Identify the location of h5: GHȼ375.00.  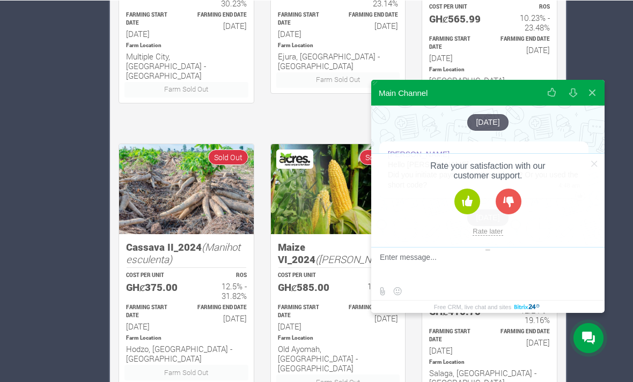
(151, 287).